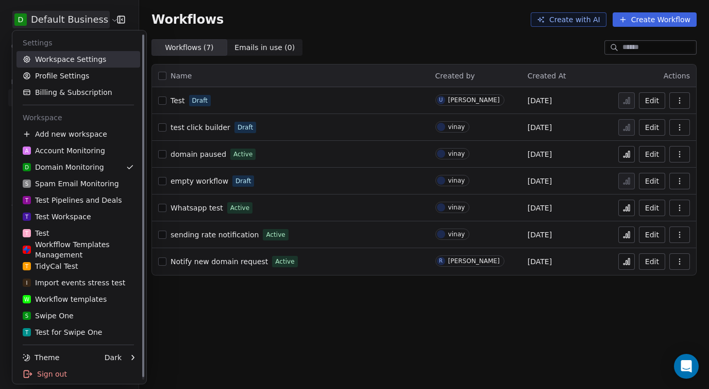 This screenshot has height=389, width=709. Describe the element at coordinates (78, 59) in the screenshot. I see `a: Workspace Settings` at that location.